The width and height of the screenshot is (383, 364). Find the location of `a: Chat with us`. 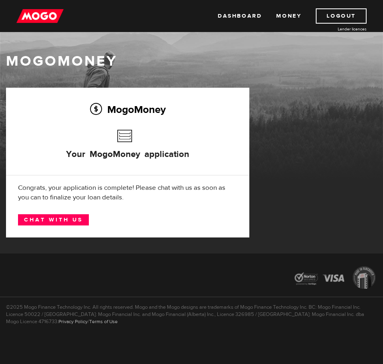

a: Chat with us is located at coordinates (53, 220).